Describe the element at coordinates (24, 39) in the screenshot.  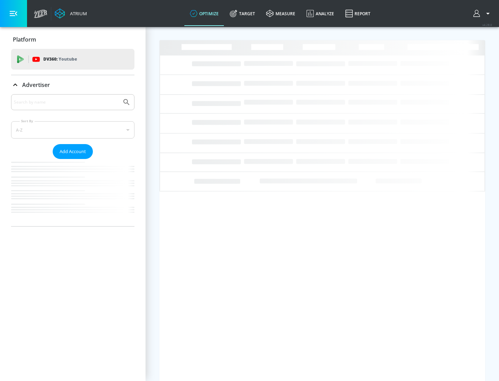
I see `p: Platform` at that location.